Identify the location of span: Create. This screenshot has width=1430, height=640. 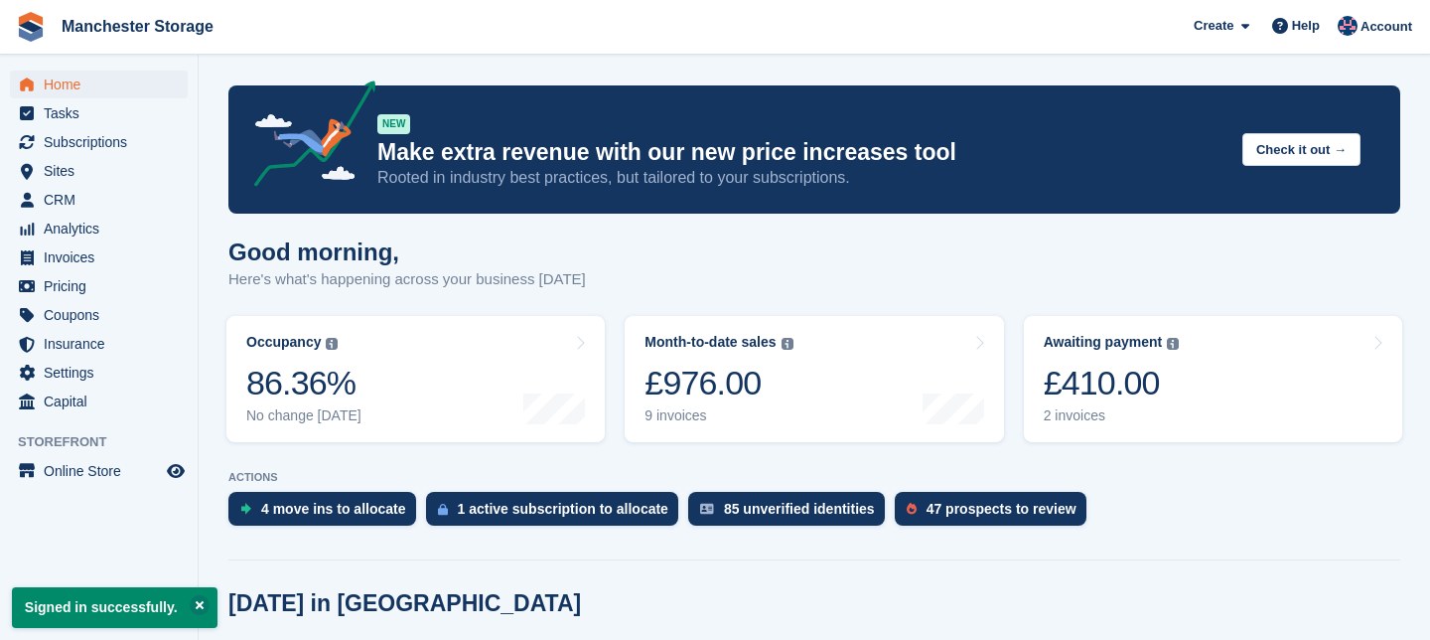
(1214, 26).